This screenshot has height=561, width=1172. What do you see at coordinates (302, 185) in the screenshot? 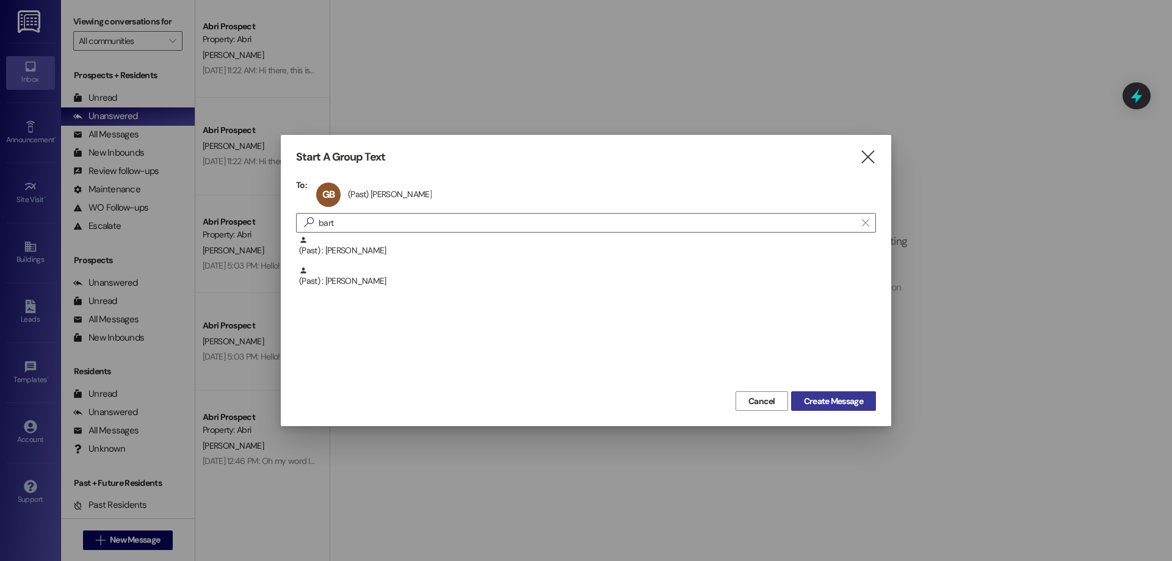
I see `h3: To:` at bounding box center [302, 185].